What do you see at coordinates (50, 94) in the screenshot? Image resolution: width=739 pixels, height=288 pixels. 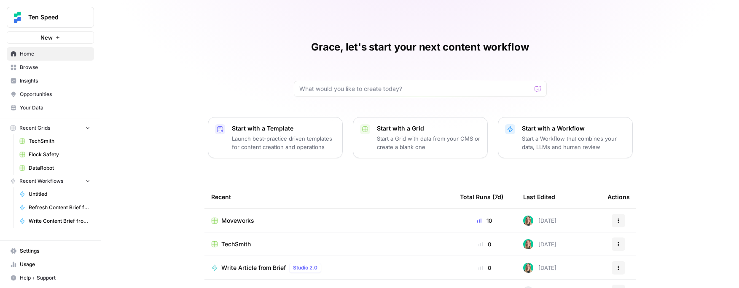 I see `a: Opportunities` at bounding box center [50, 94].